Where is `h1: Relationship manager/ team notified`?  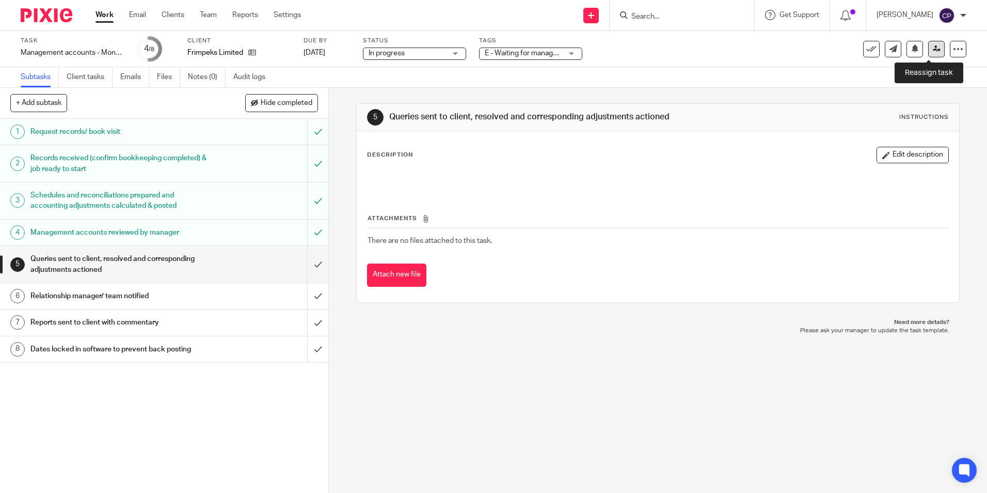
h1: Relationship manager/ team notified is located at coordinates (119, 296).